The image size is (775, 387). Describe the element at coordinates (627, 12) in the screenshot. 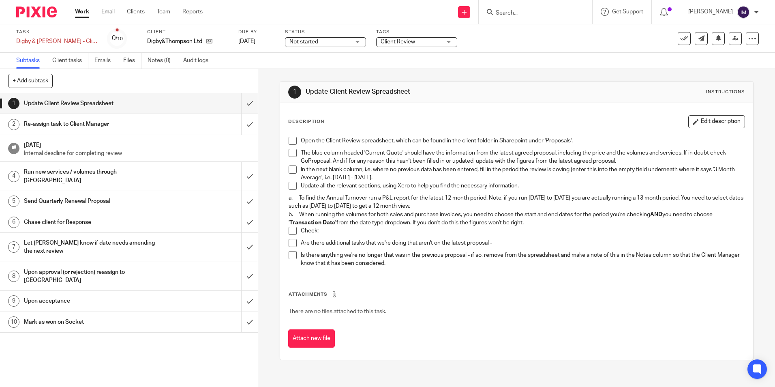

I see `span: Get Support` at that location.